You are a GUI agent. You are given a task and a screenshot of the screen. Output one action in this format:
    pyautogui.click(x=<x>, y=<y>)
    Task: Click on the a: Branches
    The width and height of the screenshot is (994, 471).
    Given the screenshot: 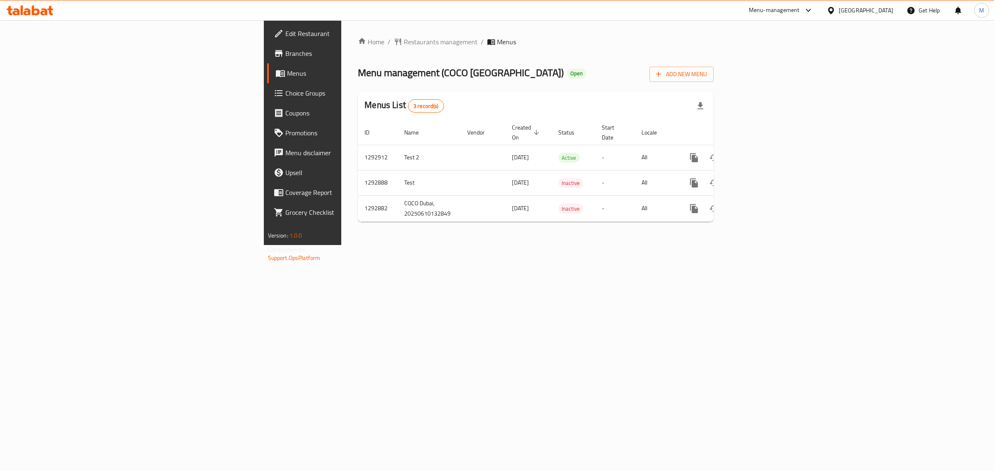 What is the action you would take?
    pyautogui.click(x=348, y=53)
    